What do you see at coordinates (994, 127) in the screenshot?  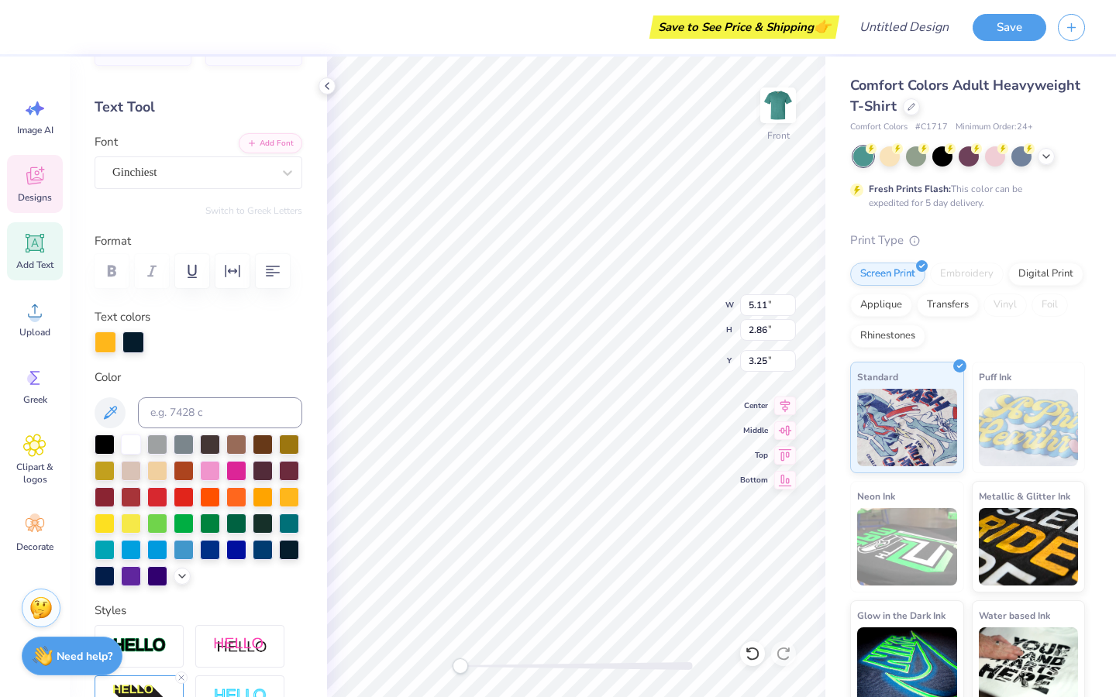 I see `span: Minimum Order: 24 +` at bounding box center [994, 127].